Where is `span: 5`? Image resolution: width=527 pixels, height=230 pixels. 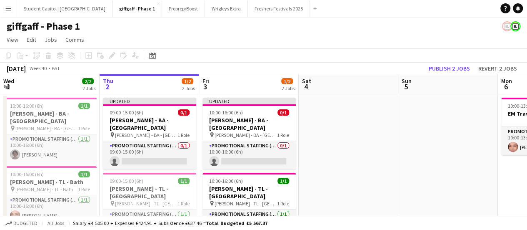
span: 5 is located at coordinates (406, 86).